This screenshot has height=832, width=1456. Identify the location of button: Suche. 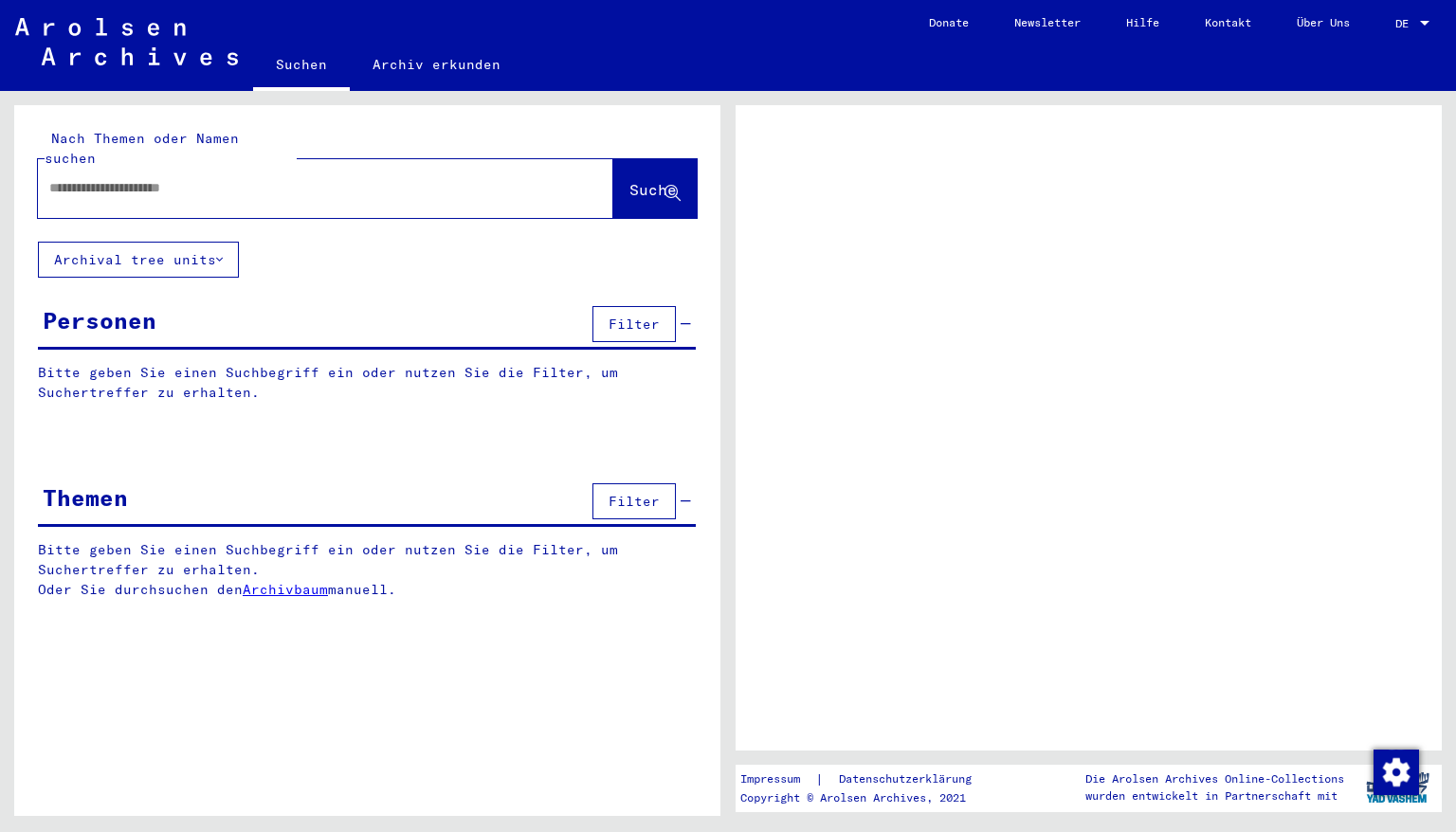
(655, 189).